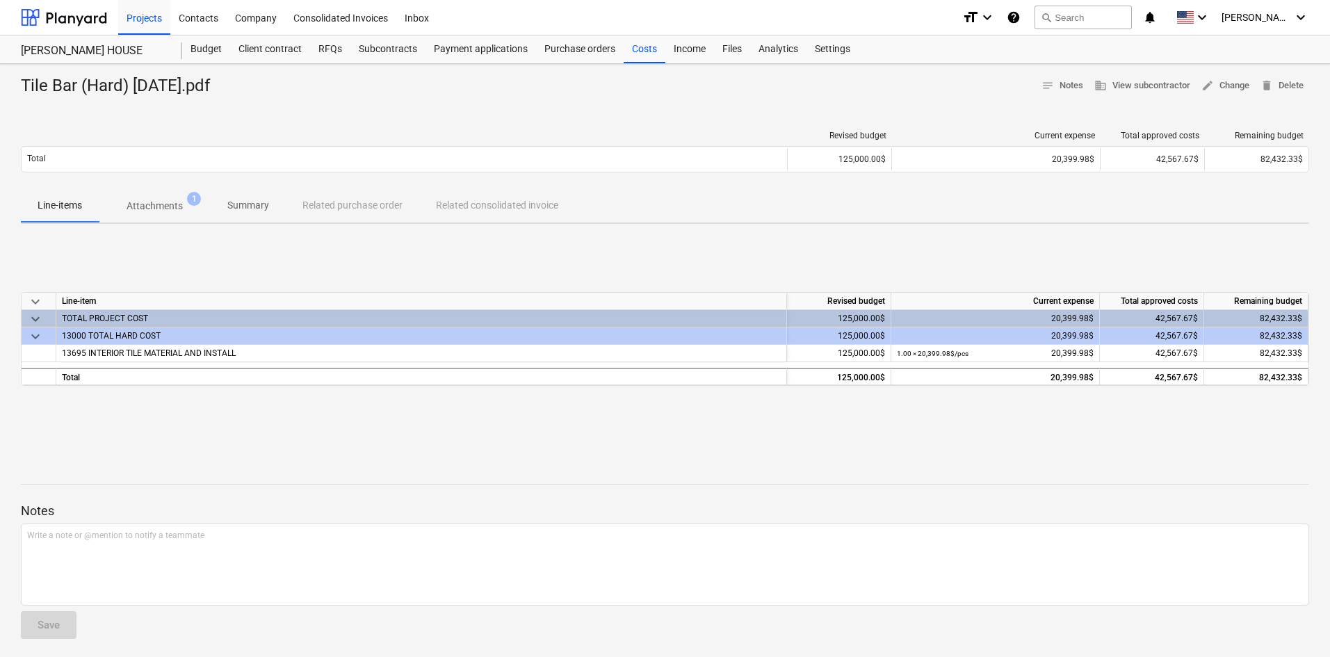  I want to click on p: Total, so click(36, 158).